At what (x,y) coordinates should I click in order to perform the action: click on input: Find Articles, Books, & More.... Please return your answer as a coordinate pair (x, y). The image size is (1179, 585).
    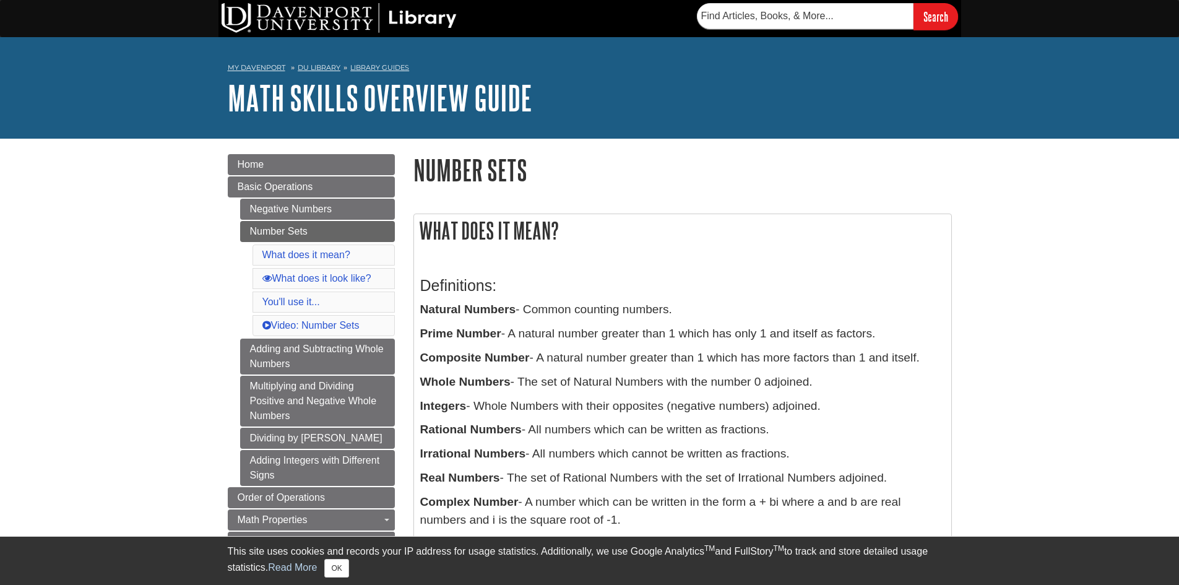
    Looking at the image, I should click on (805, 16).